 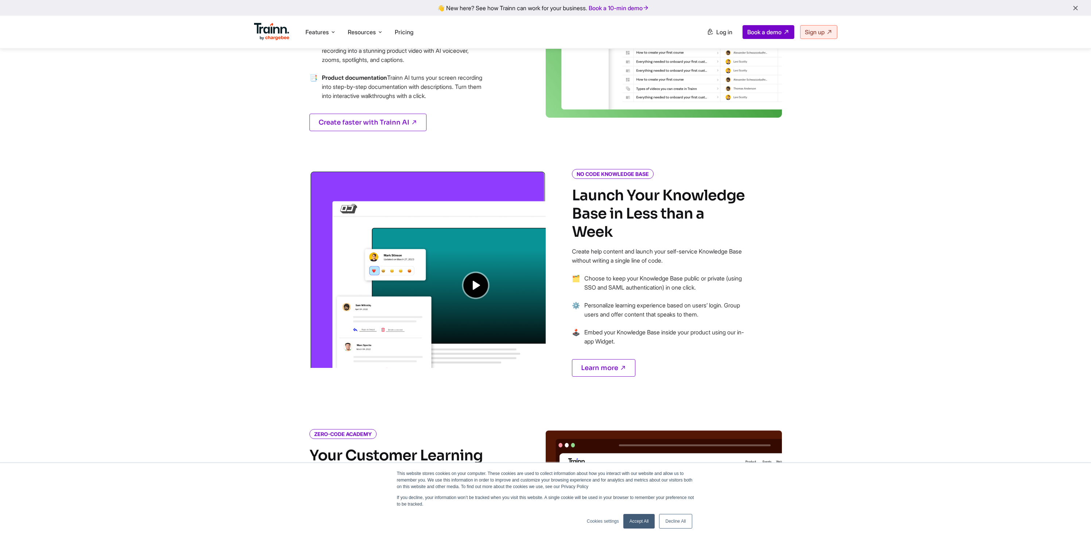 I want to click on a: Log in, so click(x=720, y=32).